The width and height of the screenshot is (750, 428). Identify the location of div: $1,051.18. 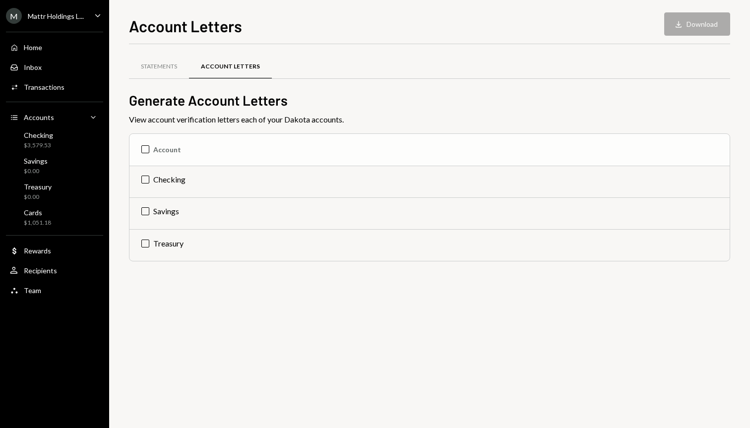
(37, 223).